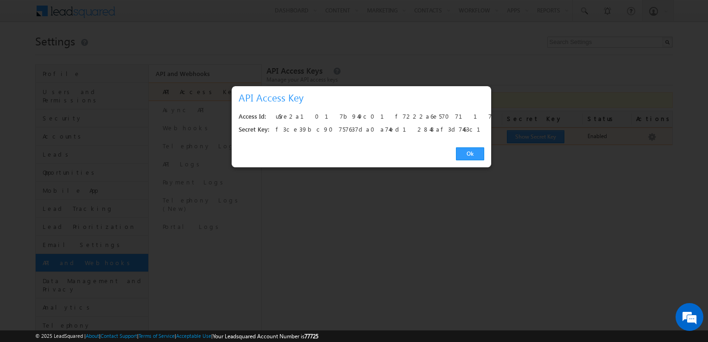 This screenshot has width=708, height=342. Describe the element at coordinates (119, 336) in the screenshot. I see `a: Contact Support` at that location.